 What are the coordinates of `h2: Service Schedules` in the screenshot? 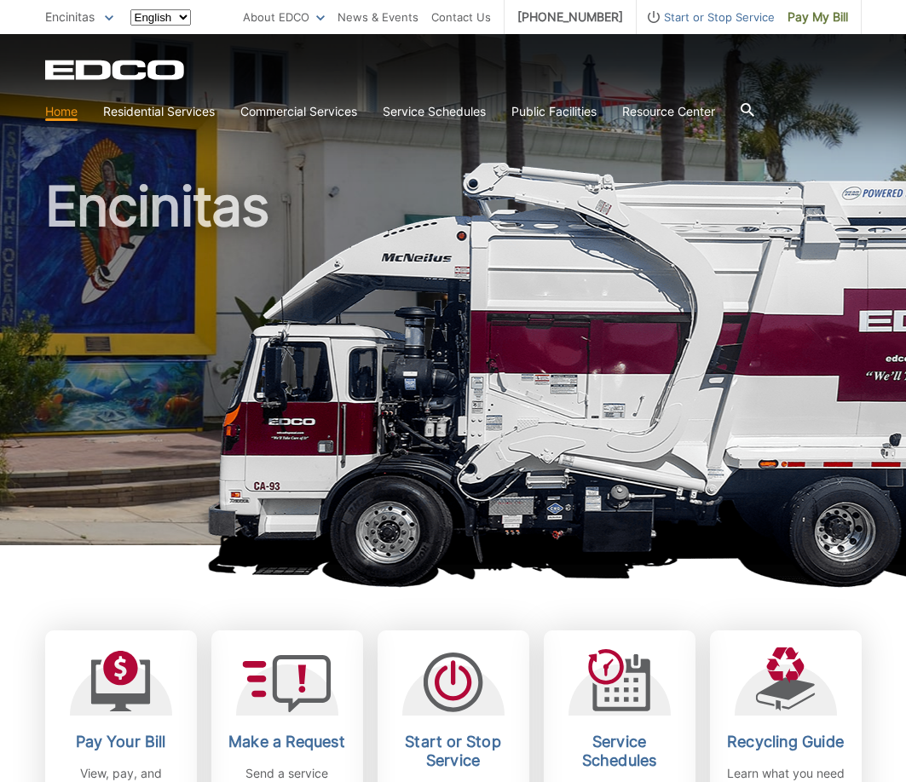 It's located at (620, 752).